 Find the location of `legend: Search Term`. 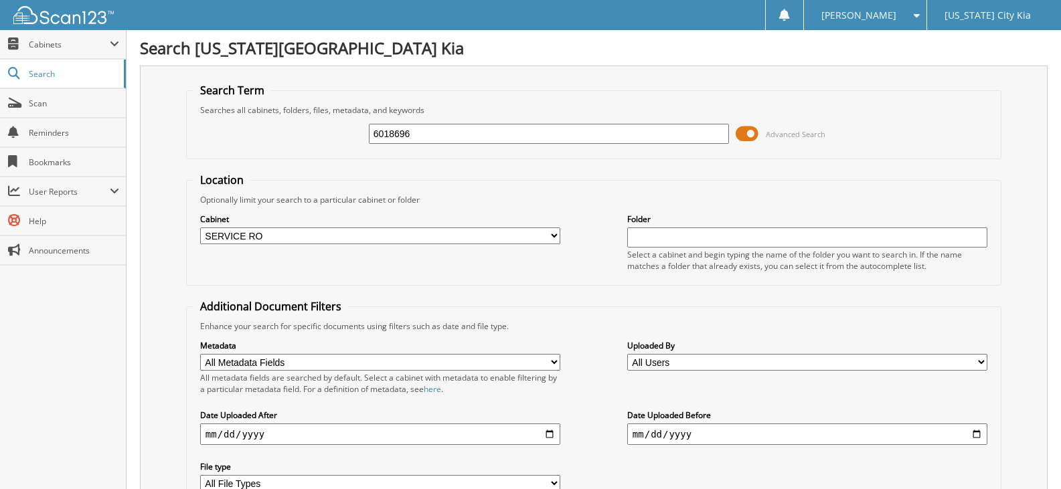

legend: Search Term is located at coordinates (232, 90).